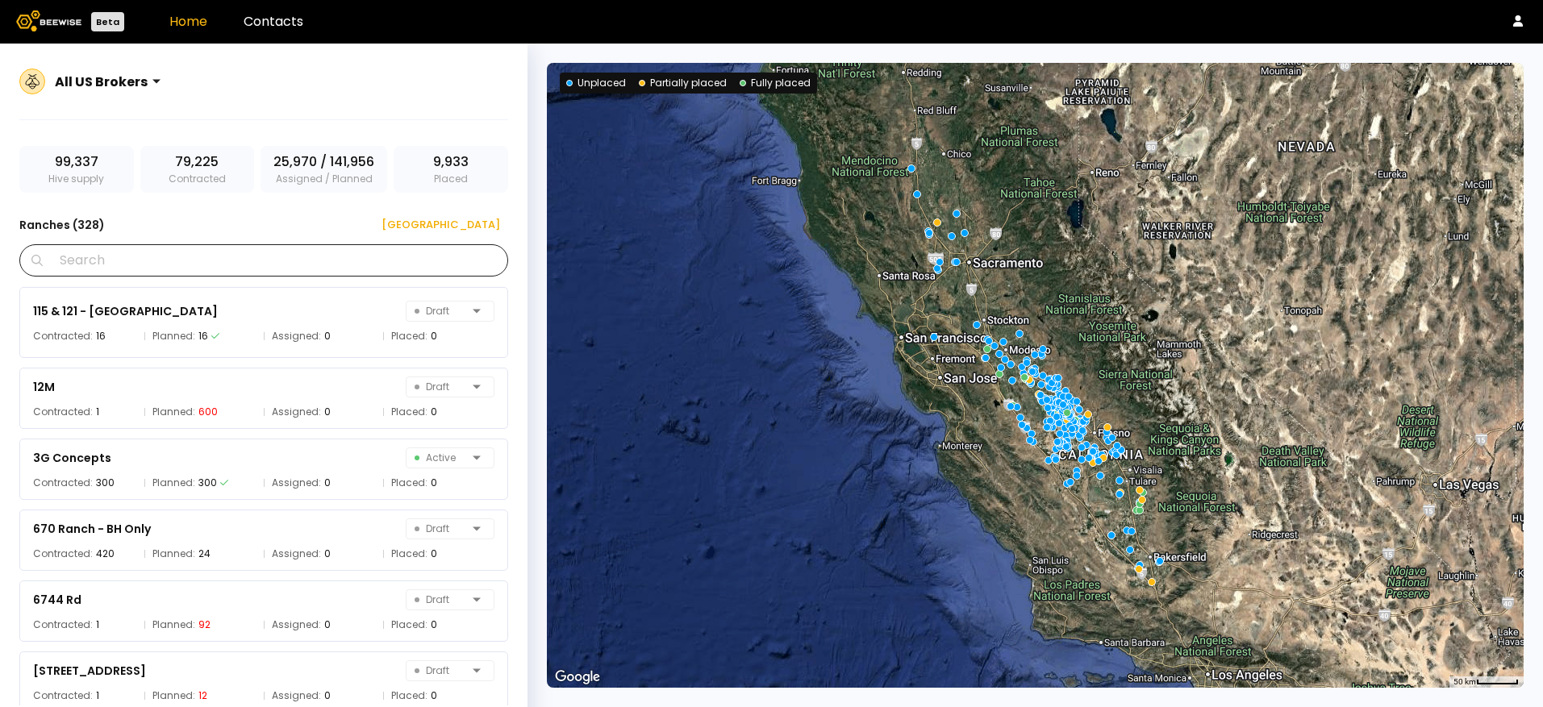 The height and width of the screenshot is (707, 1543). I want to click on button: Map Scale: 50 km per 49 pixels, so click(1486, 682).